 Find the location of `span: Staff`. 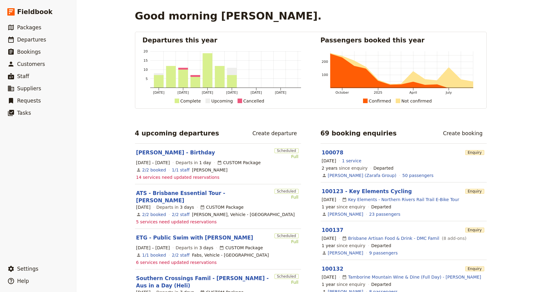

span: Staff is located at coordinates (23, 76).